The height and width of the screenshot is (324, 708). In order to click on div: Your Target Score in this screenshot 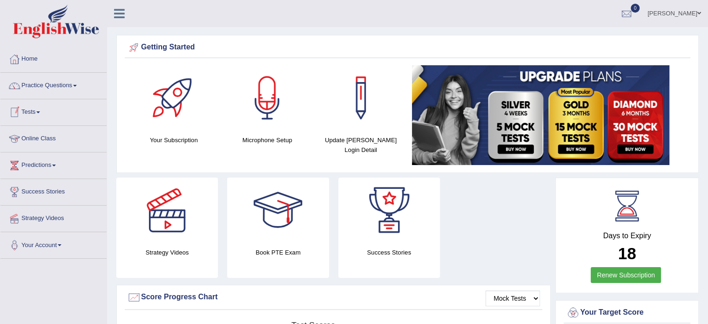, I will do `click(627, 313)`.